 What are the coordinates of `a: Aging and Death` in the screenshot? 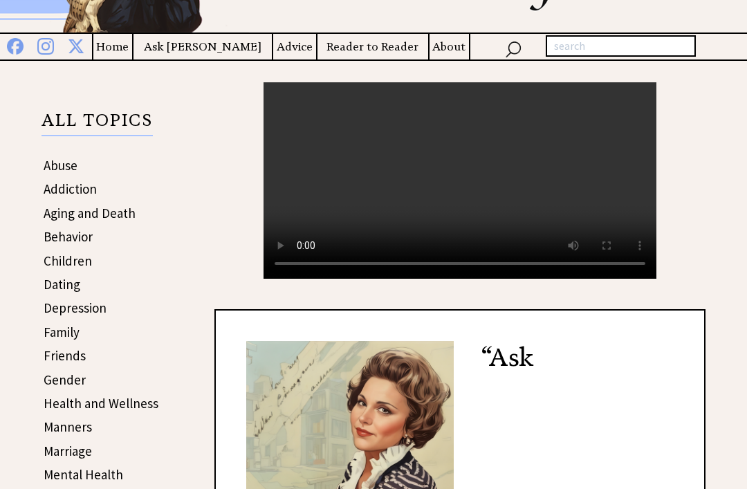 It's located at (89, 213).